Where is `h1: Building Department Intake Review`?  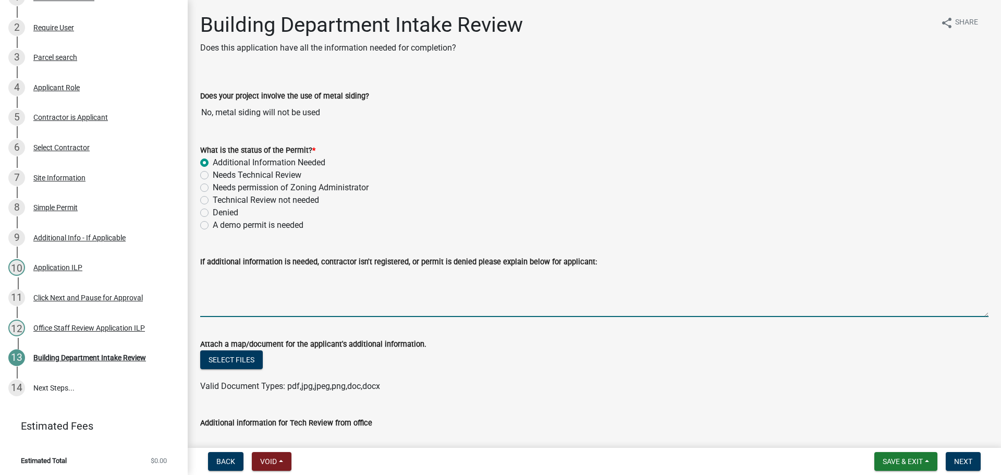
h1: Building Department Intake Review is located at coordinates (361, 25).